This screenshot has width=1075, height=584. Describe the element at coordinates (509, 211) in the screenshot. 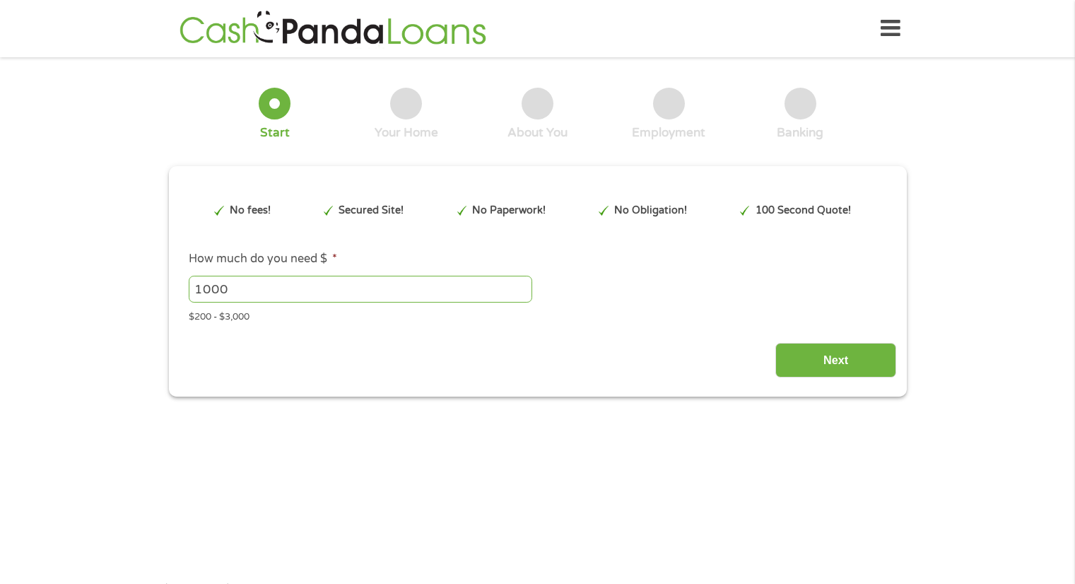

I see `p: No Paperwork!` at that location.